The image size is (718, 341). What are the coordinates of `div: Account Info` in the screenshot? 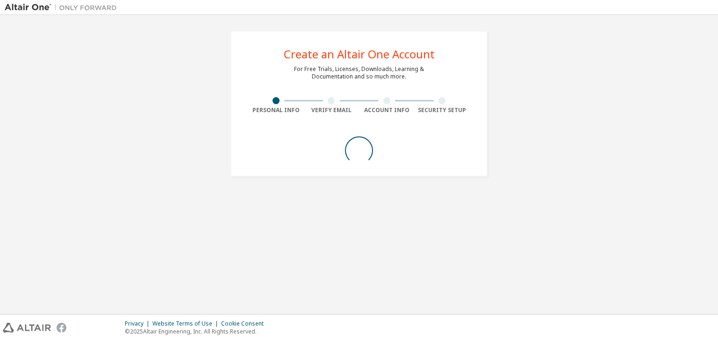 It's located at (387, 110).